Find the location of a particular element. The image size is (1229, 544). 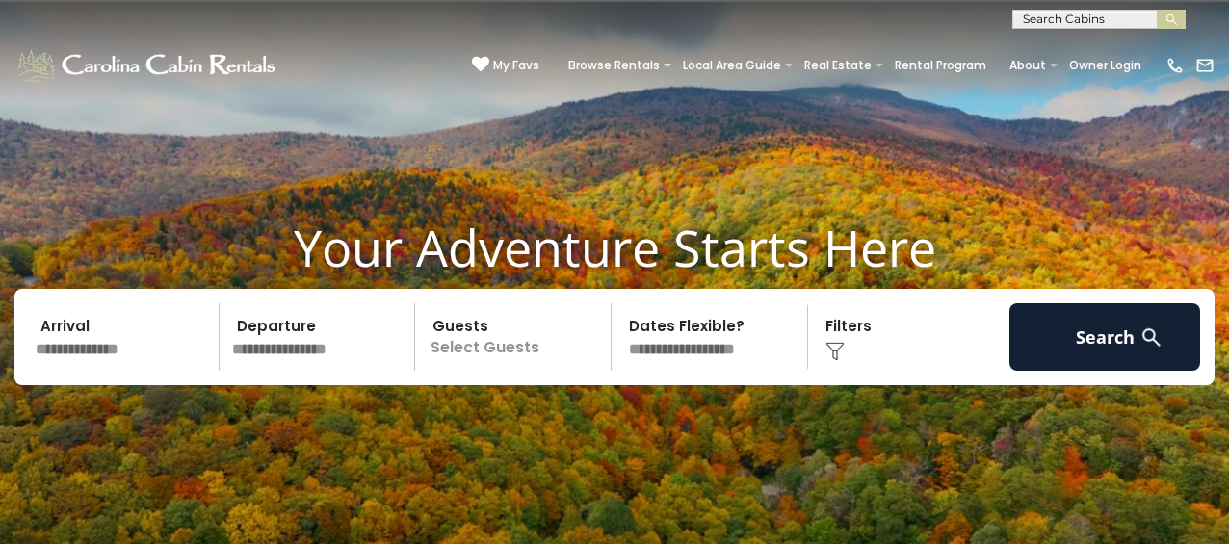

a: Owner Login is located at coordinates (1104, 65).